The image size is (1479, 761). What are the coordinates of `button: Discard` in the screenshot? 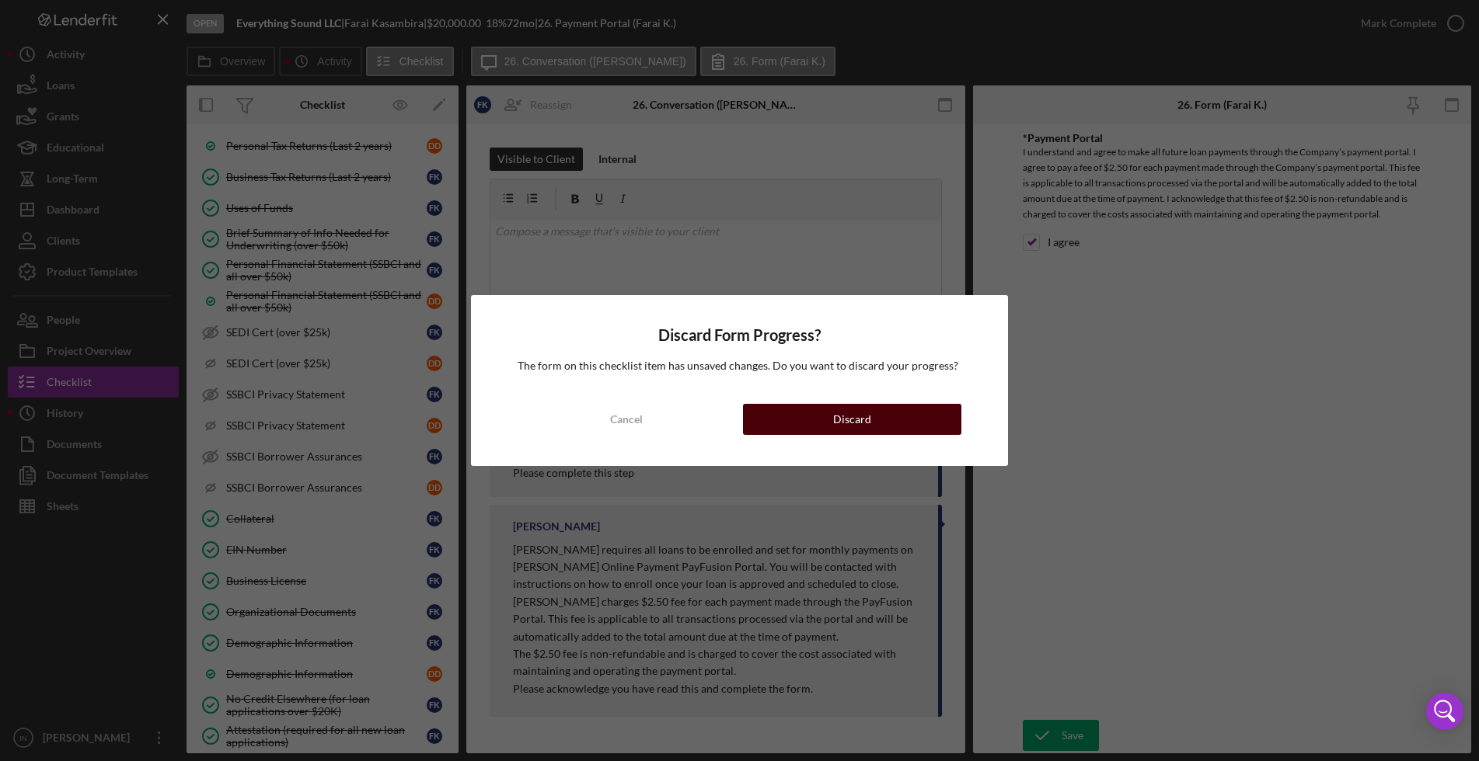 It's located at (852, 420).